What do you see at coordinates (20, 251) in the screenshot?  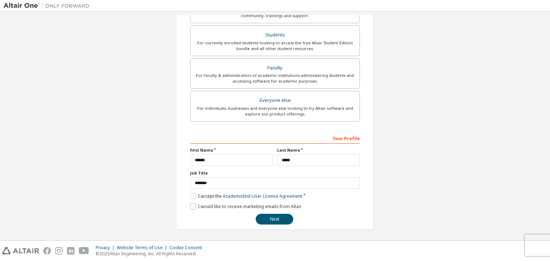 I see `img: altair_logo.svg` at bounding box center [20, 251].